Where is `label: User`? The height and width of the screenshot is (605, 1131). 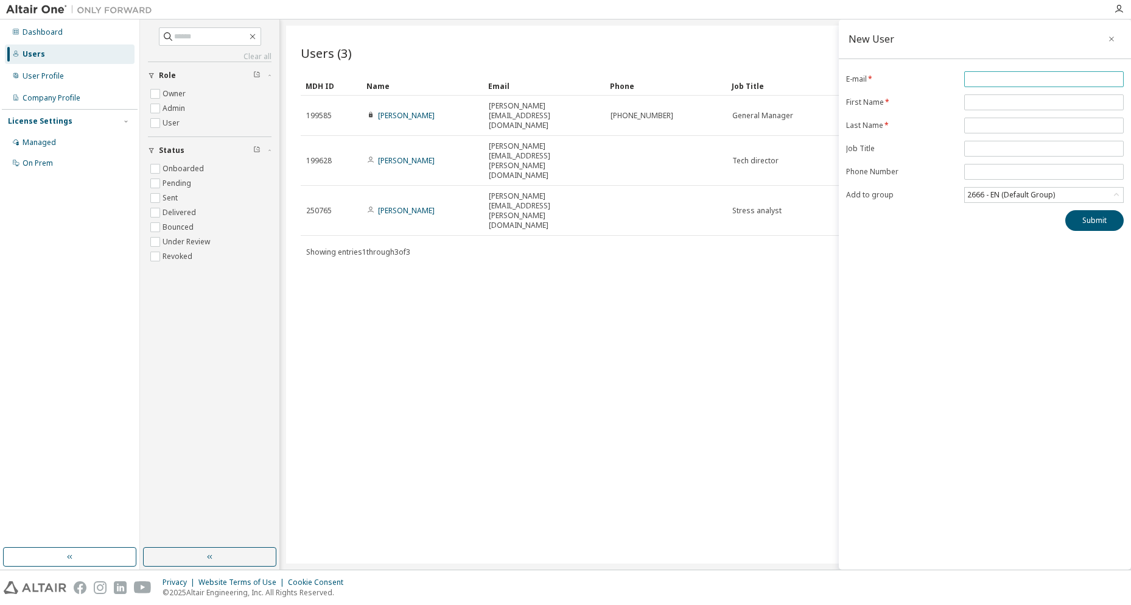
label: User is located at coordinates (172, 123).